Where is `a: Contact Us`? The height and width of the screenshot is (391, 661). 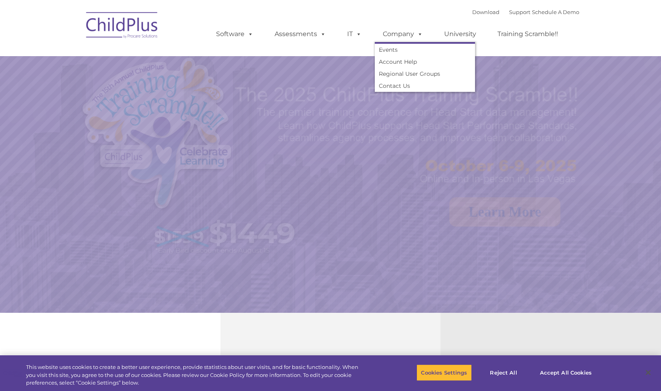 a: Contact Us is located at coordinates (425, 86).